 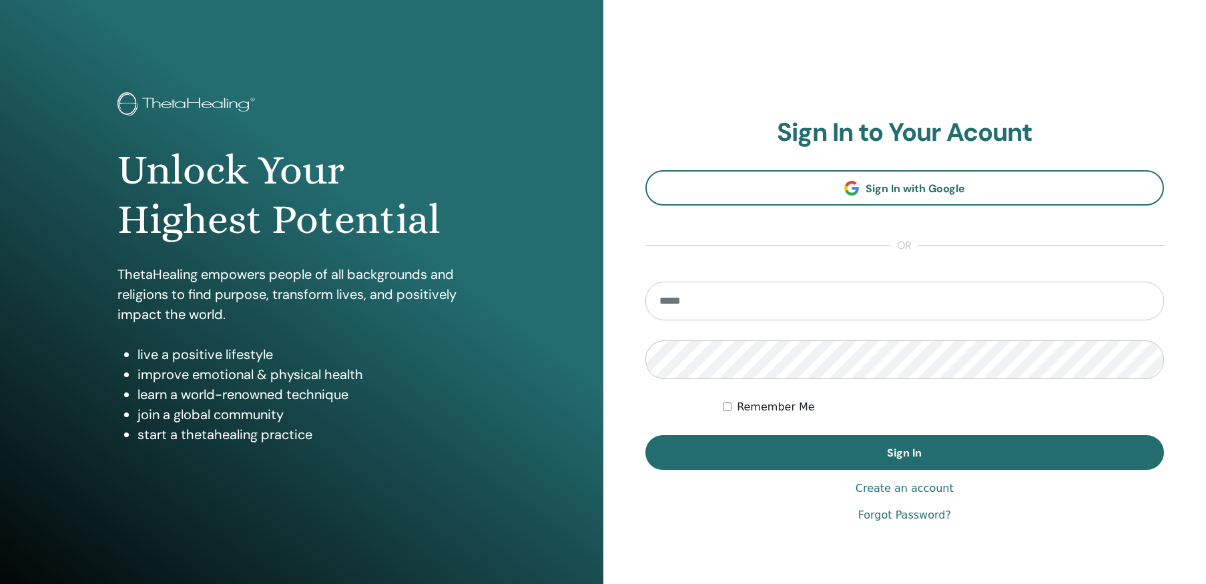 What do you see at coordinates (905, 452) in the screenshot?
I see `button: Sign In` at bounding box center [905, 452].